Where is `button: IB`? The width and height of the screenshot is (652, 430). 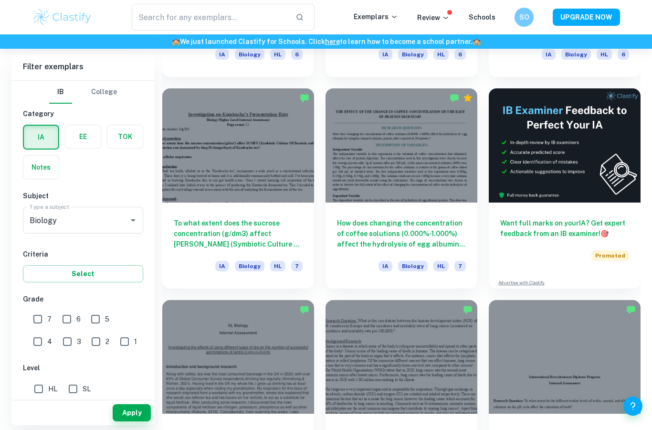 button: IB is located at coordinates (61, 92).